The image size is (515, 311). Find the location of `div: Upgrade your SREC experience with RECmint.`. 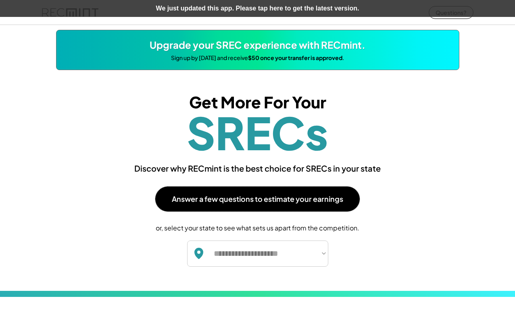

div: Upgrade your SREC experience with RECmint. is located at coordinates (257, 45).